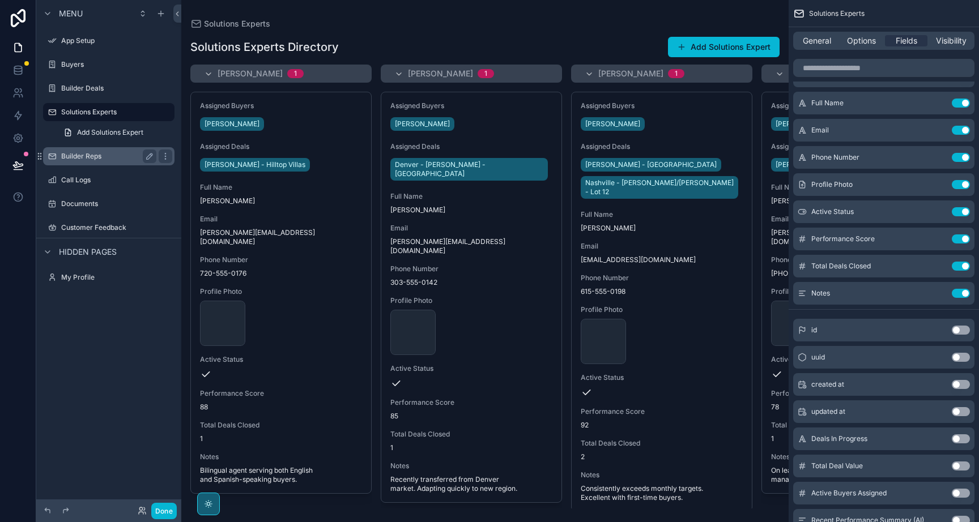 This screenshot has width=979, height=522. What do you see at coordinates (837, 466) in the screenshot?
I see `span: Total Deal Value` at bounding box center [837, 466].